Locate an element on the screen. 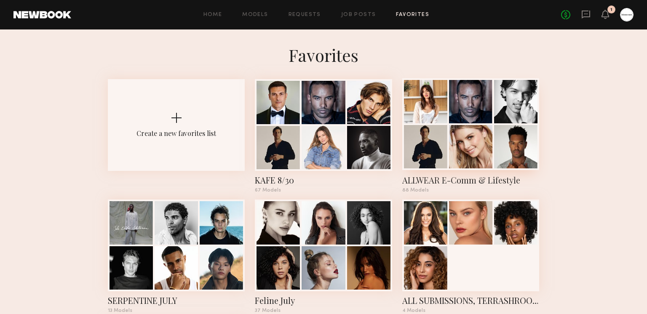 The width and height of the screenshot is (647, 314). a: Models is located at coordinates (255, 15).